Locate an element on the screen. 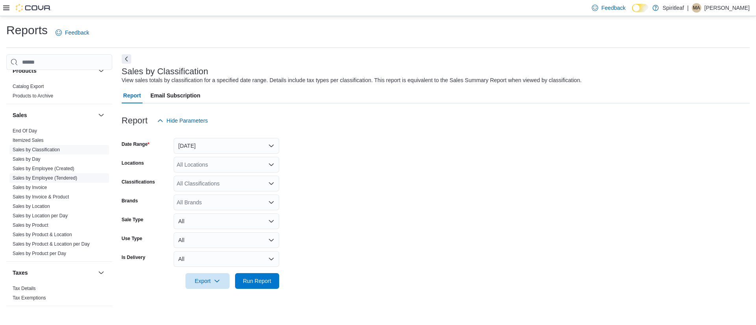 This screenshot has height=325, width=756. span: Itemized Sales is located at coordinates (28, 140).